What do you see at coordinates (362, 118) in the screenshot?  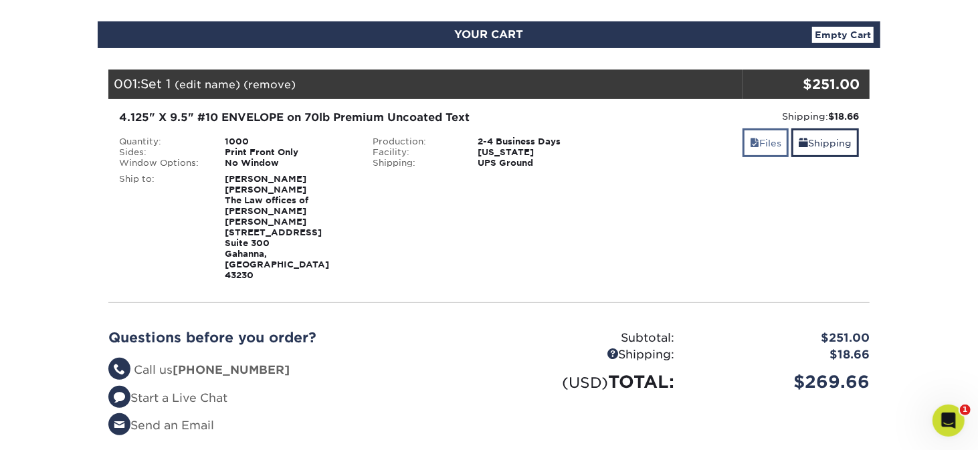 I see `div: 4.125" X 9.5" #10 ENVELOPE on 70lb Premium Uncoated Text` at bounding box center [362, 118].